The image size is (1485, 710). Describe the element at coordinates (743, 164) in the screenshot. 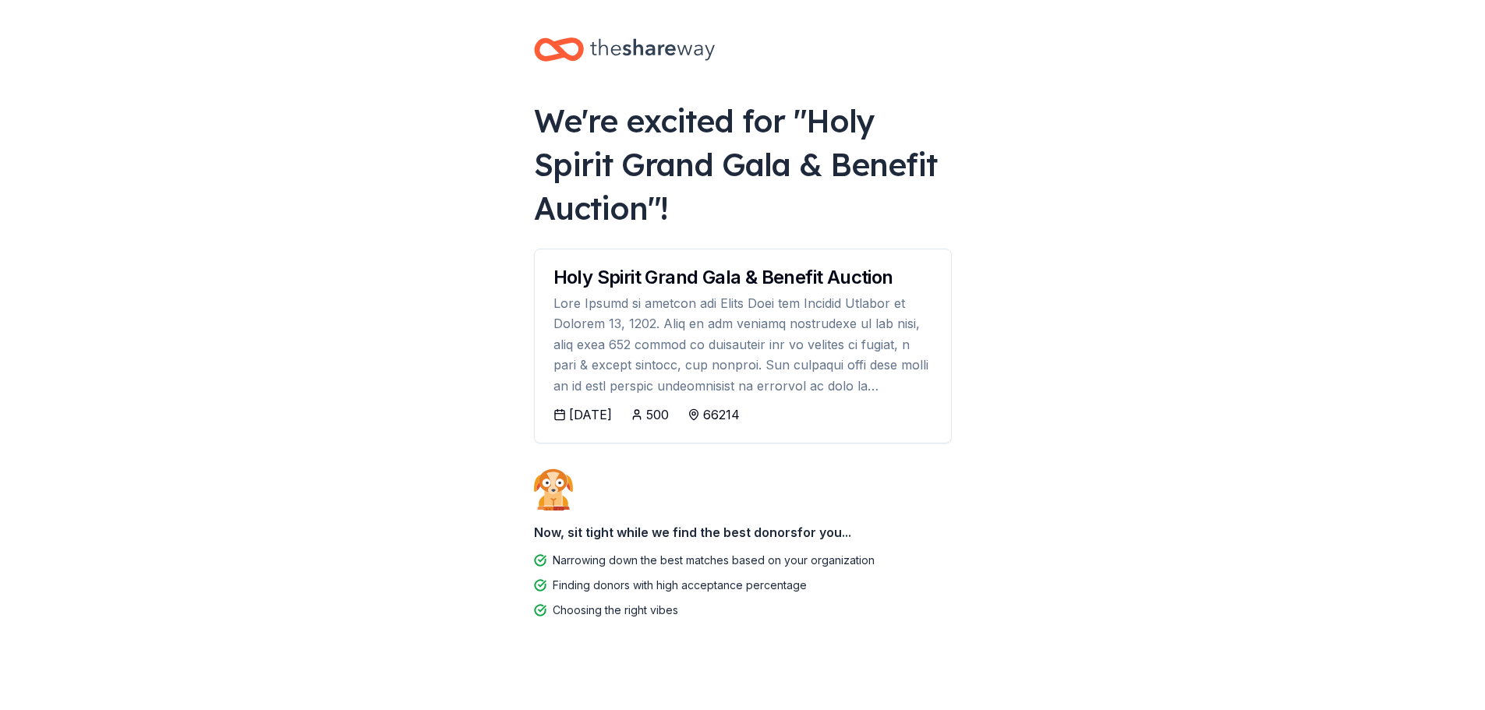

I see `div: We're excited for " Holy Spirit Grand Gala & Benefit Auction "!` at that location.